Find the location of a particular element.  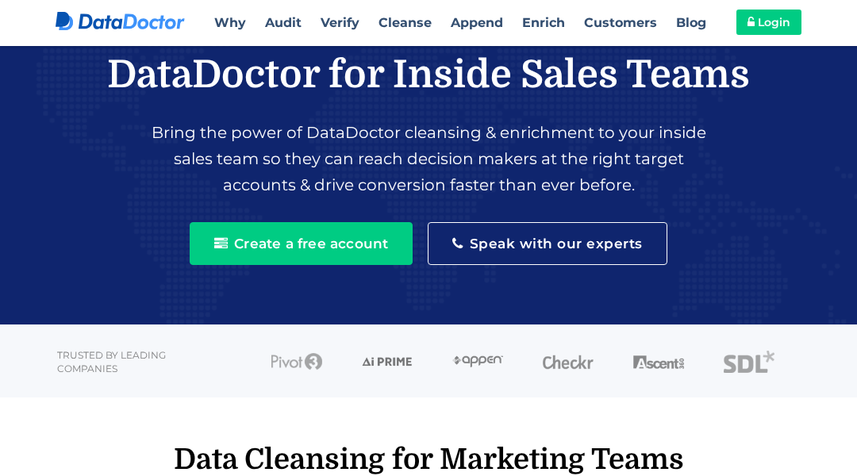

span: Cleanse is located at coordinates (405, 22).